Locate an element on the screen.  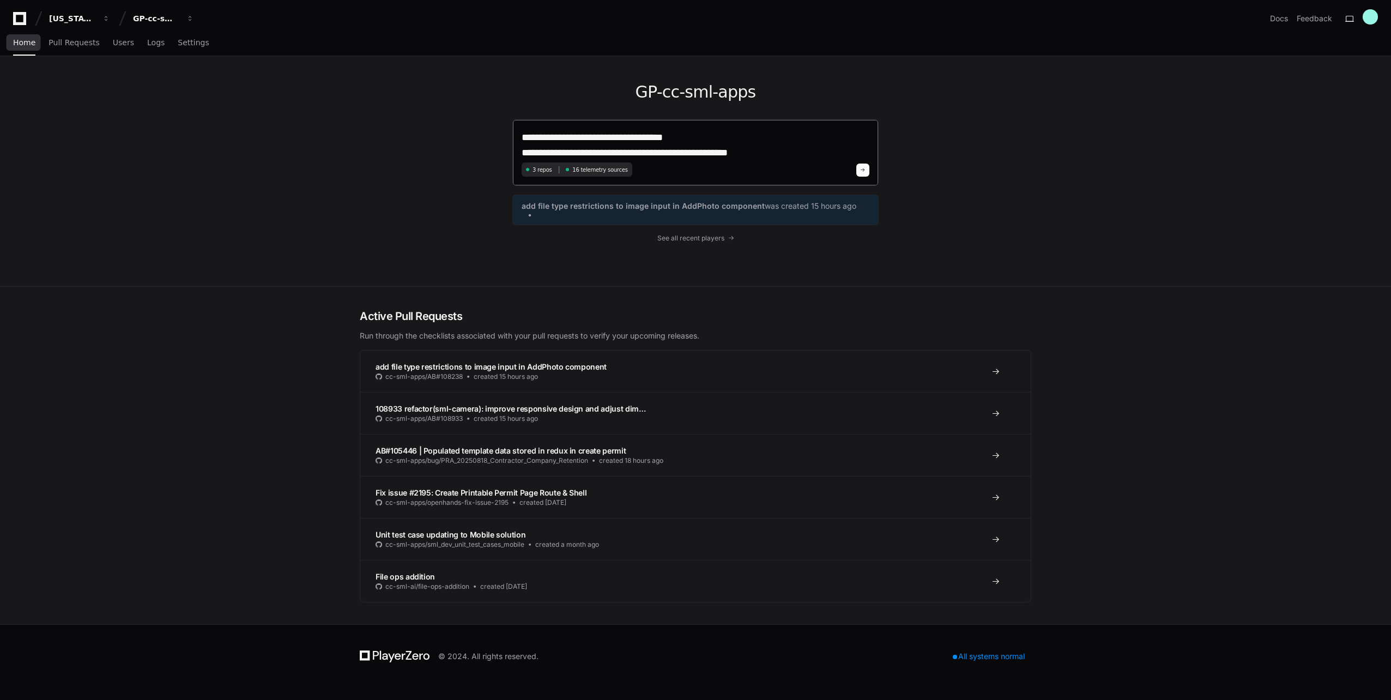
a: Home is located at coordinates (24, 43).